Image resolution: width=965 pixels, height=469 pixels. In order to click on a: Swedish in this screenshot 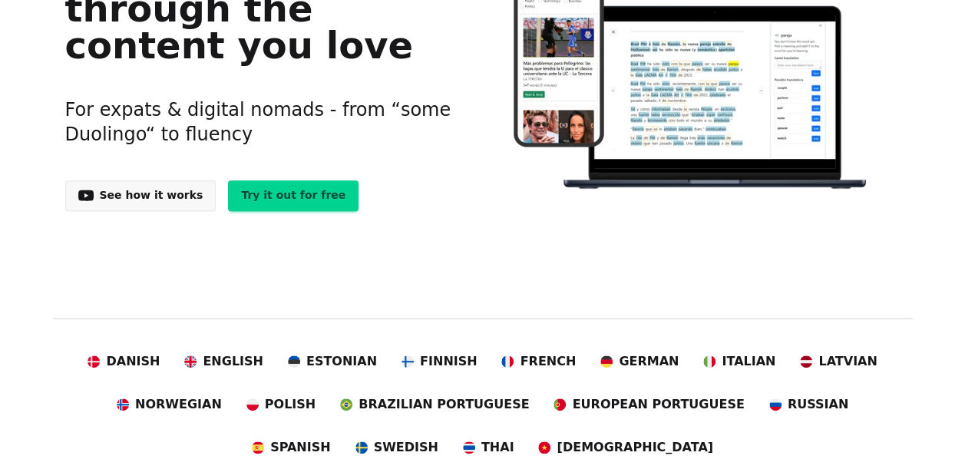, I will do `click(397, 448)`.